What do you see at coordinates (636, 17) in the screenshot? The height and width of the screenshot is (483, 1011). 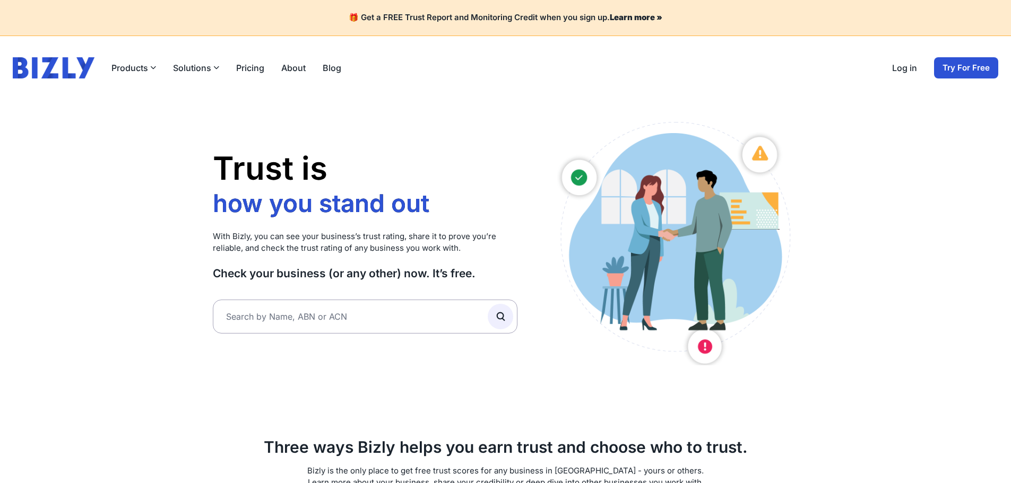 I see `strong: Learn more »` at bounding box center [636, 17].